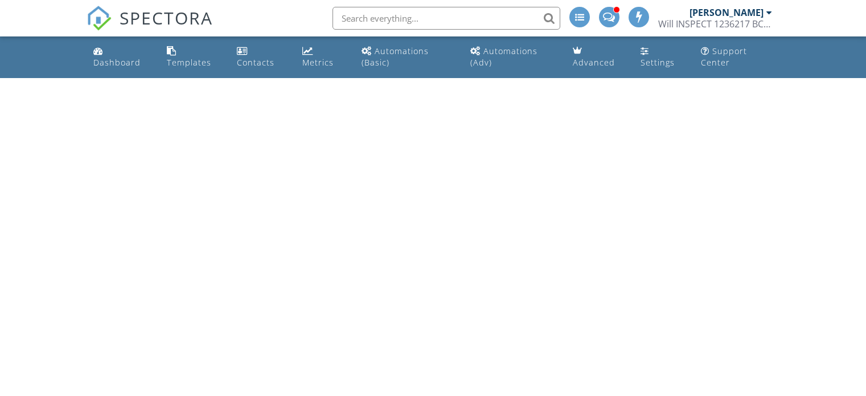 The image size is (866, 396). I want to click on a: Support Center, so click(737, 57).